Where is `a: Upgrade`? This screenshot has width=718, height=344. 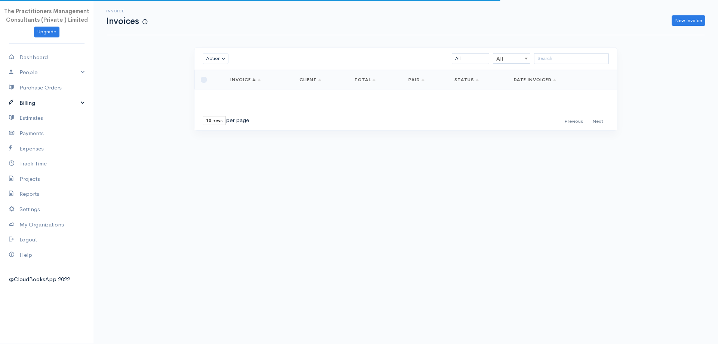
a: Upgrade is located at coordinates (47, 32).